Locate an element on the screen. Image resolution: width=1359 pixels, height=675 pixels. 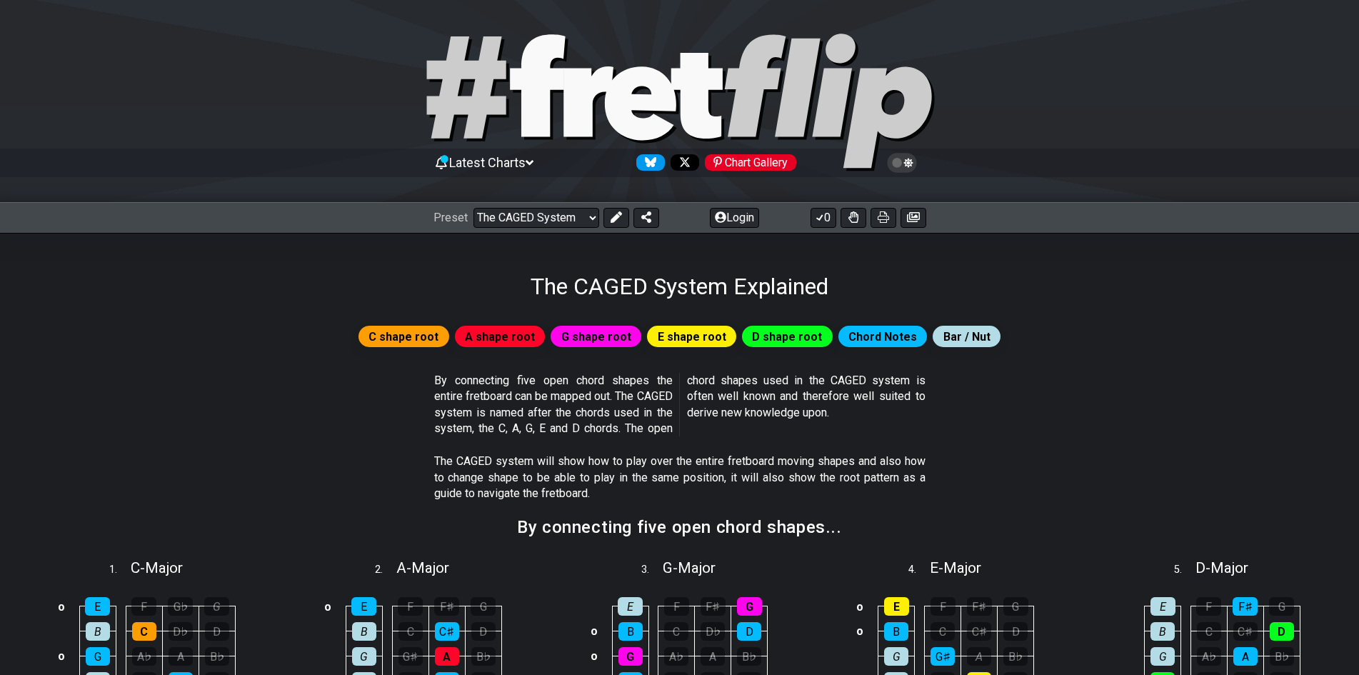
span: Latest Charts is located at coordinates (487, 162).